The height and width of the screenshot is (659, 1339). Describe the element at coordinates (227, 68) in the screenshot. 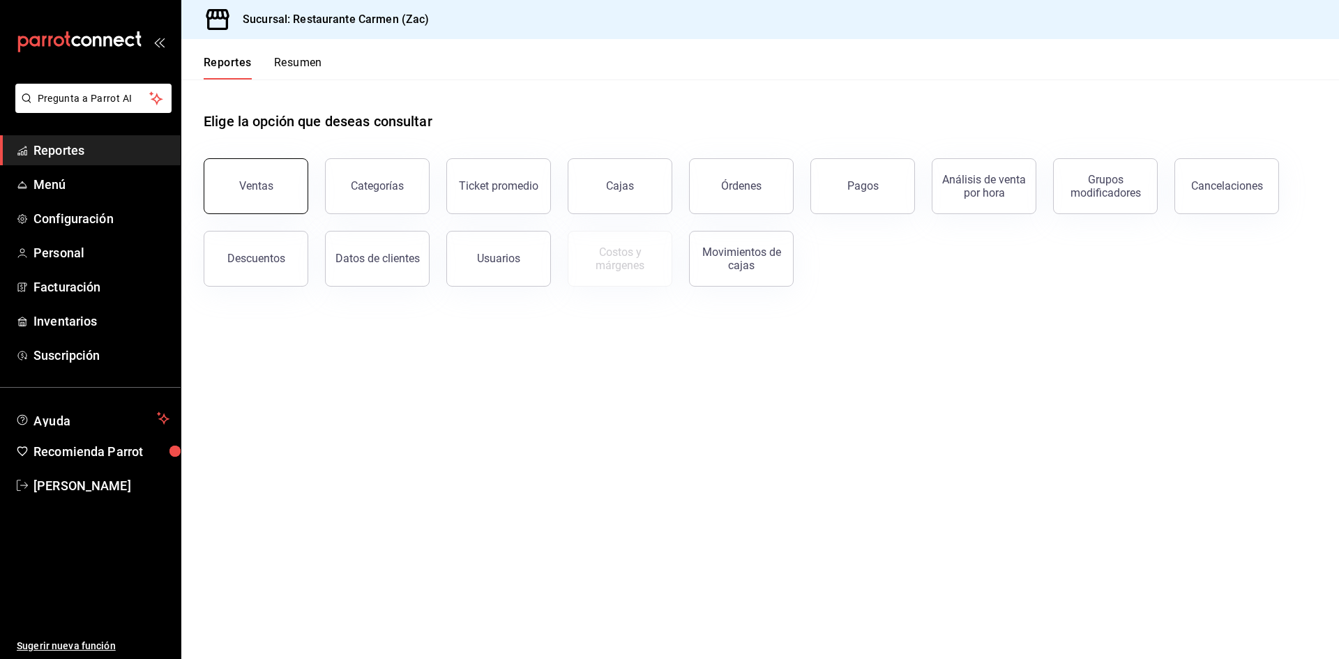

I see `button: Reportes` at that location.